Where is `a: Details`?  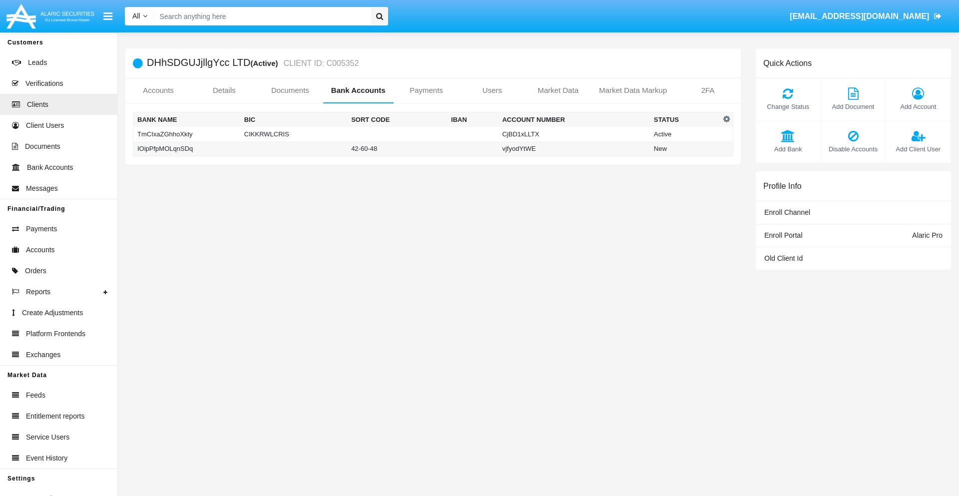
a: Details is located at coordinates (224, 90).